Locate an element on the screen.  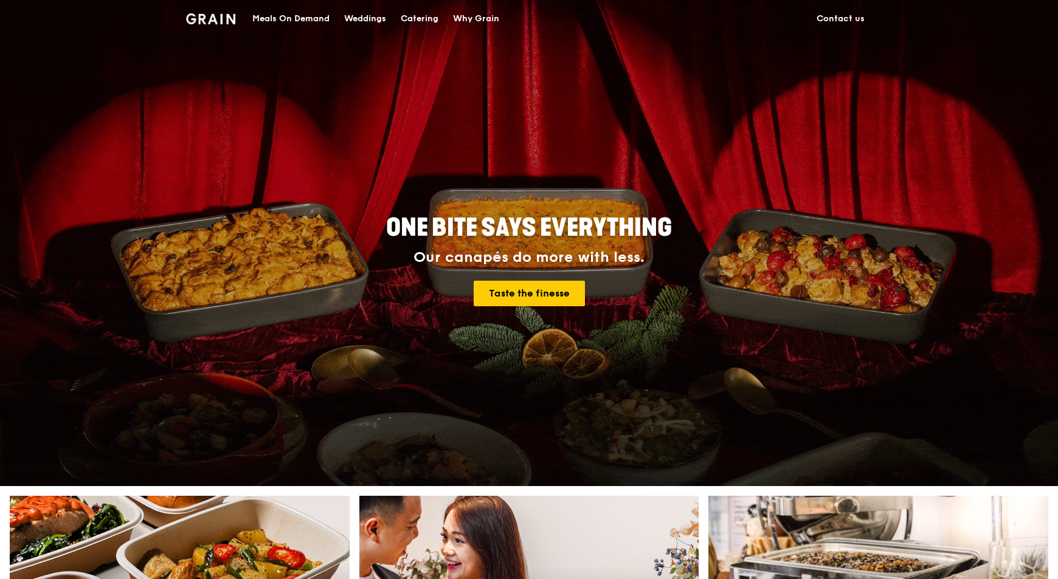
div: Catering is located at coordinates (420, 19).